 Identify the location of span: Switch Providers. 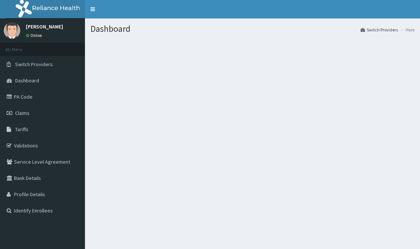
(34, 64).